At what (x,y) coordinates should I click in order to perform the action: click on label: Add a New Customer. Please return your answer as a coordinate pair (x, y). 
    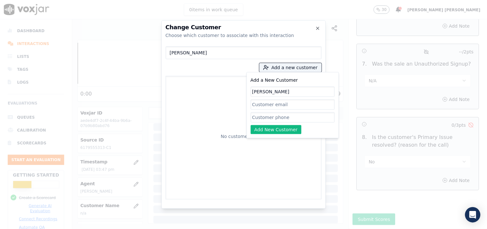
    Looking at the image, I should click on (275, 80).